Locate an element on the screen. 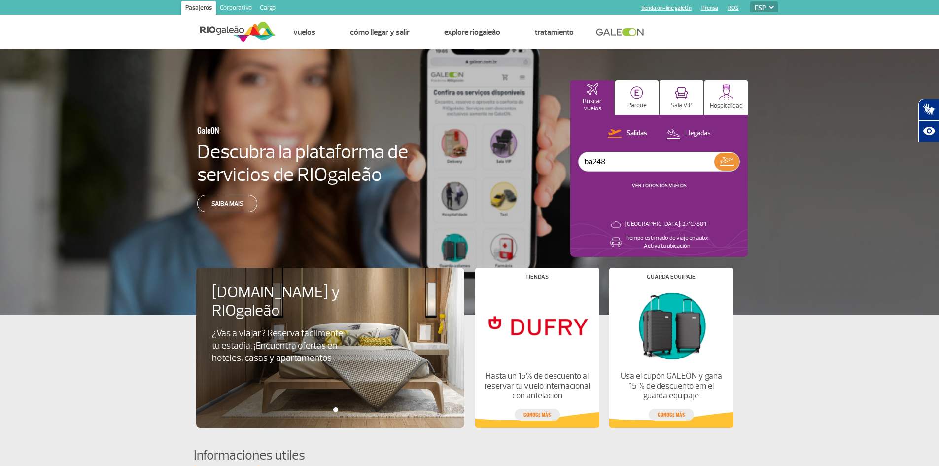 Image resolution: width=939 pixels, height=466 pixels. a: Tratamiento is located at coordinates (554, 32).